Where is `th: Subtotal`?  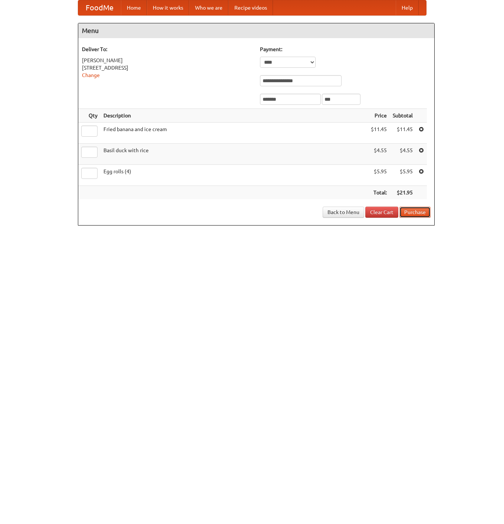 th: Subtotal is located at coordinates (403, 116).